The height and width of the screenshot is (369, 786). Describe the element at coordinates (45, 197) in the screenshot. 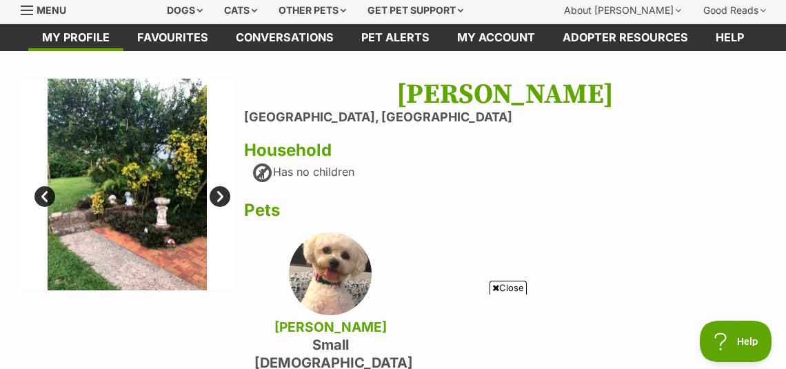

I see `a: Prev` at that location.